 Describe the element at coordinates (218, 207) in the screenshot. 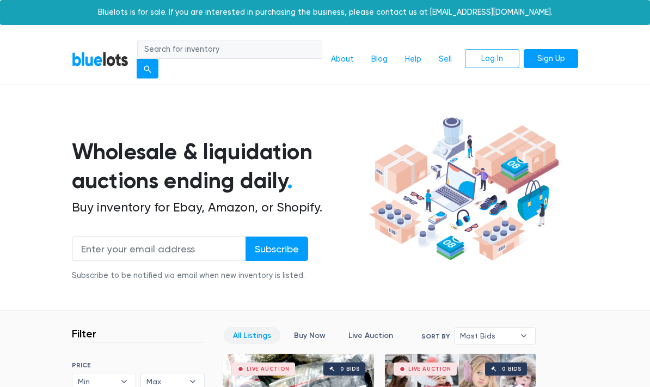

I see `h2: Buy inventory for Ebay, Amazon, or Shopify.` at that location.